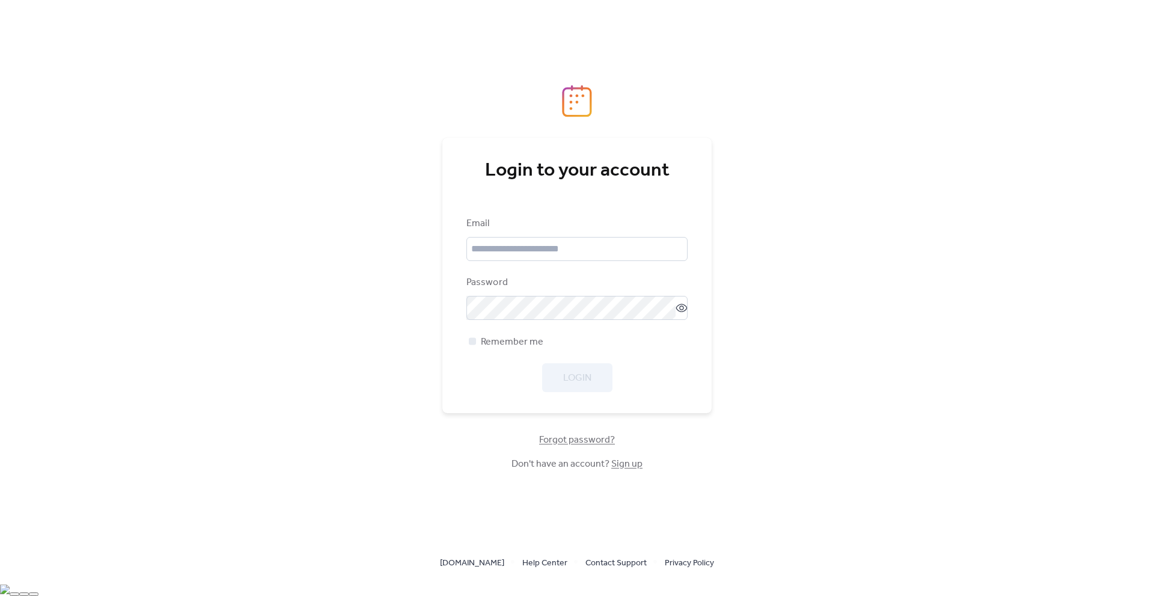 The height and width of the screenshot is (596, 1154). What do you see at coordinates (577, 464) in the screenshot?
I see `span: Don't have an account?` at bounding box center [577, 464].